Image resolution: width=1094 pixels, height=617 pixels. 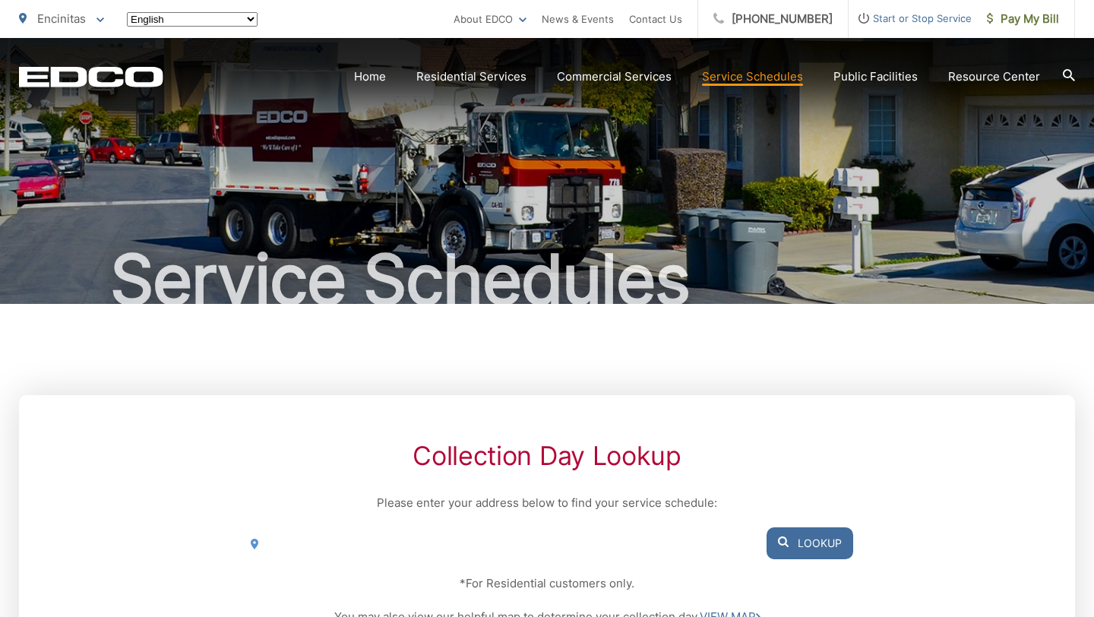 What do you see at coordinates (614, 77) in the screenshot?
I see `a: Commercial Services` at bounding box center [614, 77].